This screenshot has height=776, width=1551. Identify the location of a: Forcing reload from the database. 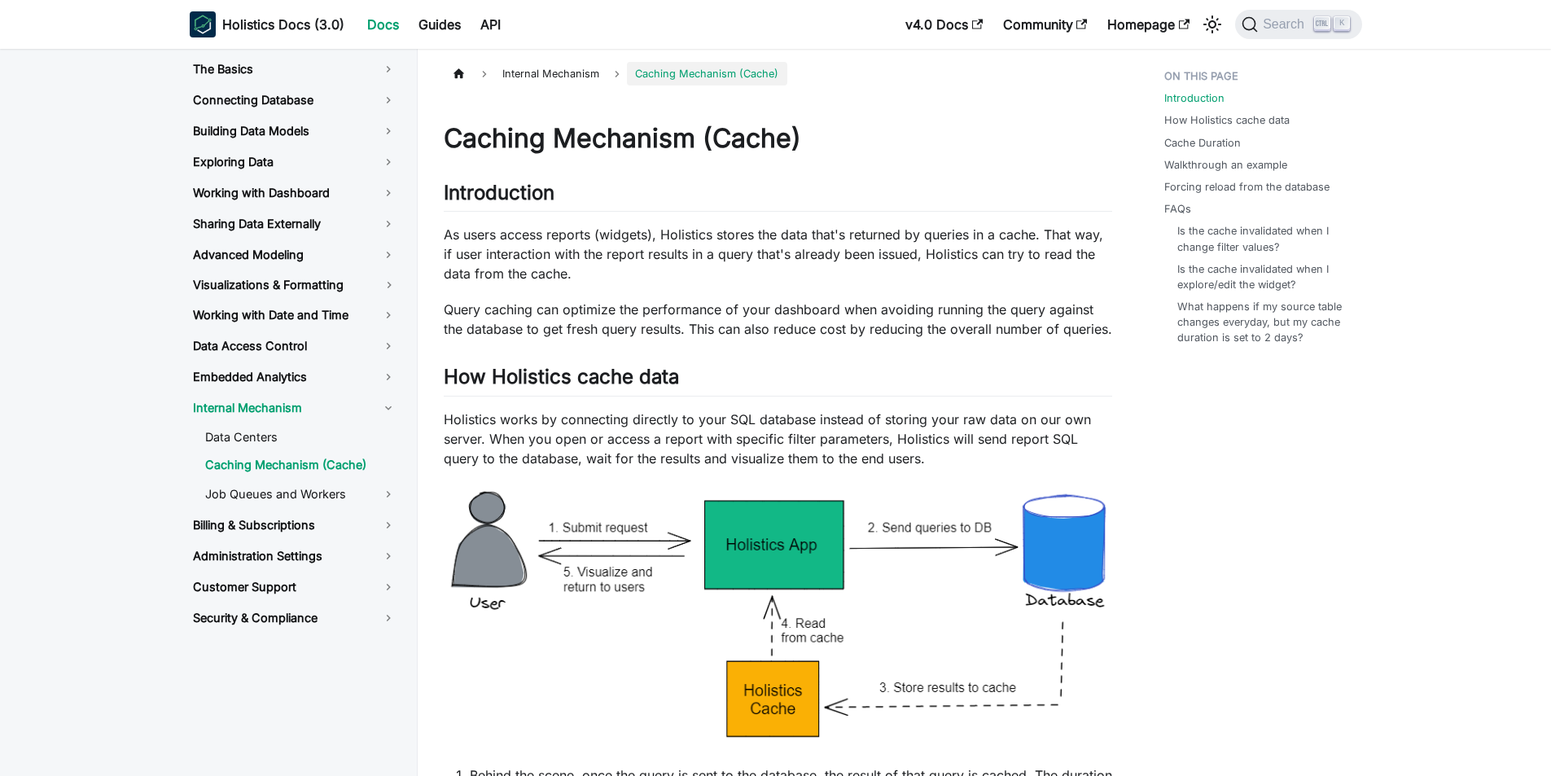
(1247, 186).